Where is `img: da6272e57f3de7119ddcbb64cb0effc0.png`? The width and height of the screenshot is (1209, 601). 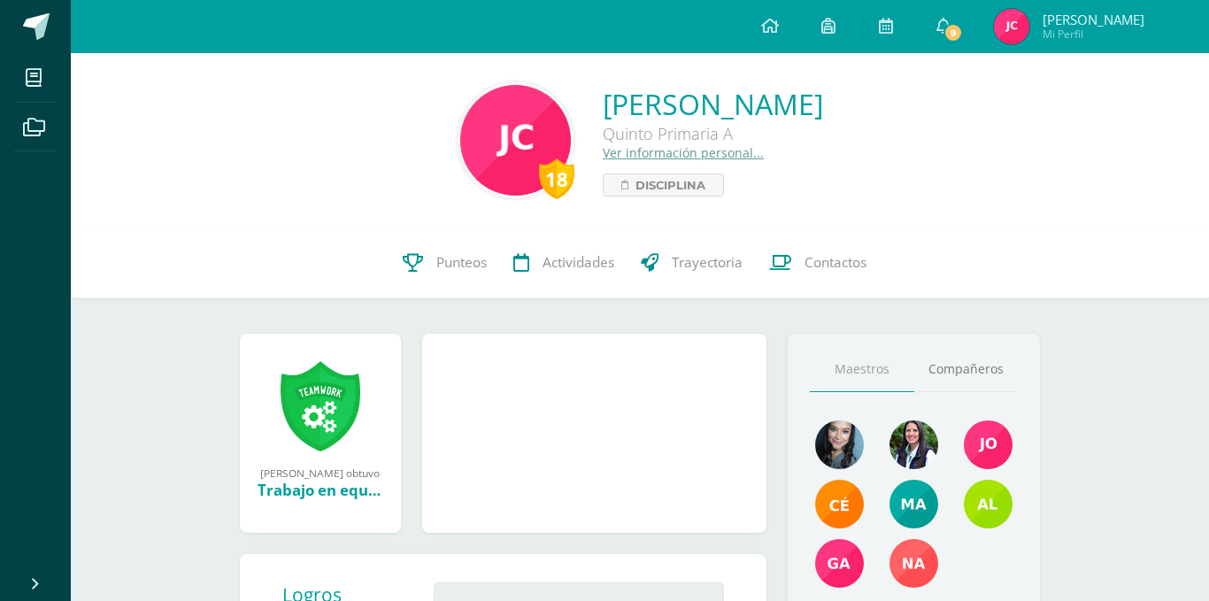 img: da6272e57f3de7119ddcbb64cb0effc0.png is located at coordinates (988, 444).